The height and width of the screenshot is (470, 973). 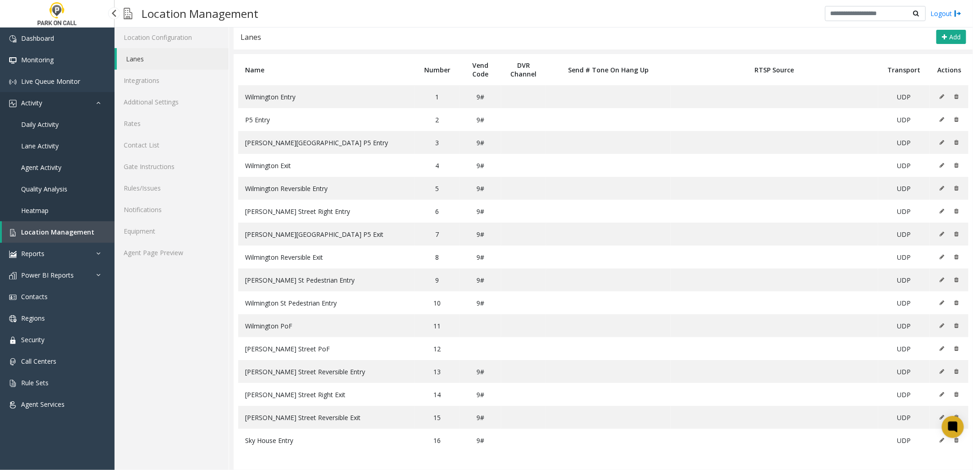 I want to click on a: Rules/Issues, so click(x=171, y=188).